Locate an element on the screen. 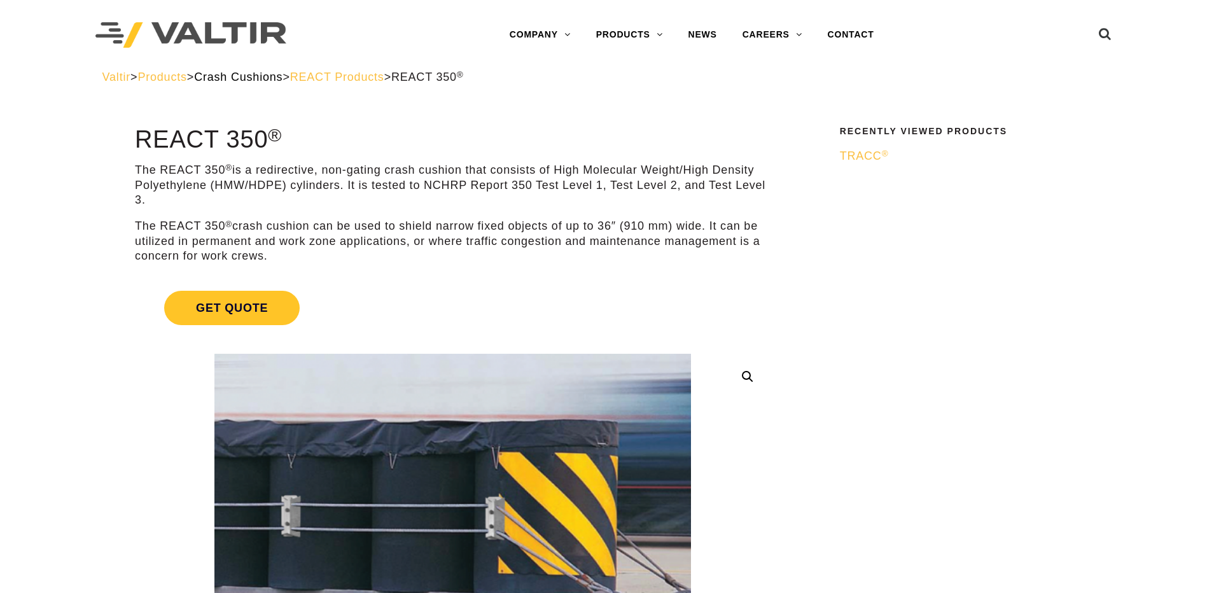 The width and height of the screenshot is (1207, 593). a: COMPANY is located at coordinates (540, 35).